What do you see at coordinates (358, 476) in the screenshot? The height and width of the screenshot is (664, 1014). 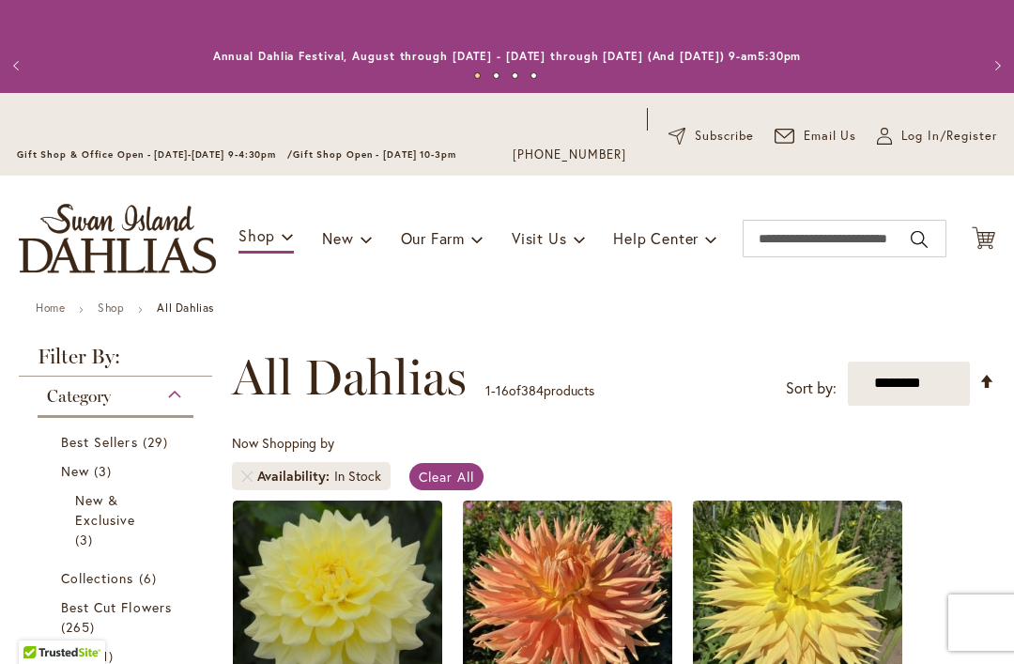 I see `div: In Stock` at bounding box center [358, 476].